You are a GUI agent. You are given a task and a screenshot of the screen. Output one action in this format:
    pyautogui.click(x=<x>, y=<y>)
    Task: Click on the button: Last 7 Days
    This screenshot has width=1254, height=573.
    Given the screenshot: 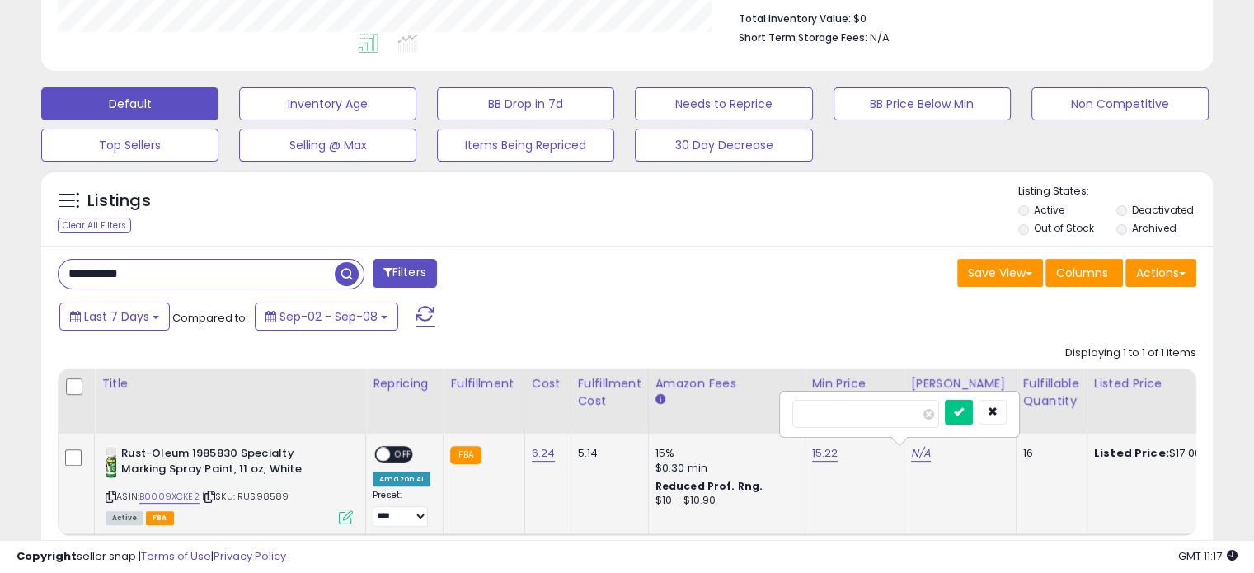 What is the action you would take?
    pyautogui.click(x=115, y=317)
    